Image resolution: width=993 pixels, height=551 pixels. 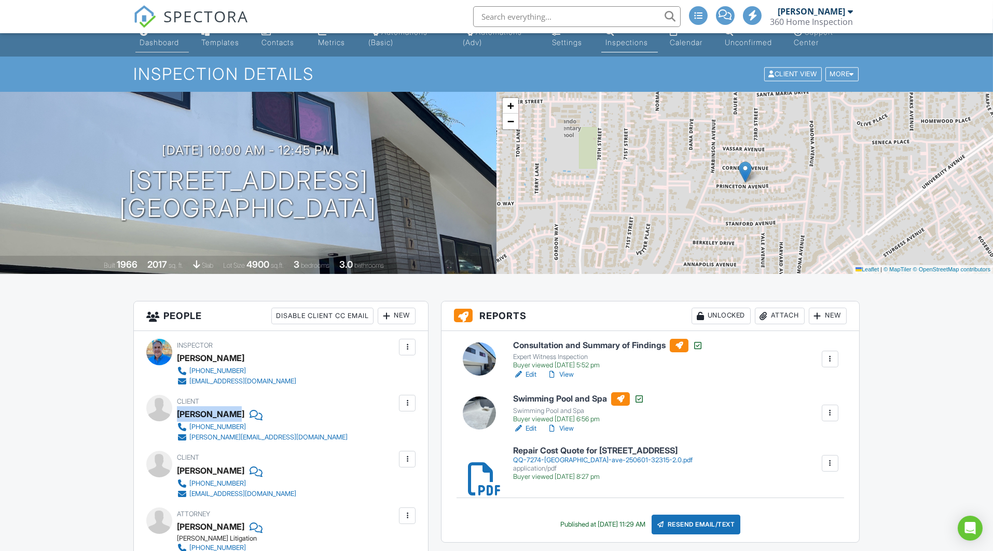 What do you see at coordinates (608, 357) in the screenshot?
I see `div: Expert Witness Inspection` at bounding box center [608, 357].